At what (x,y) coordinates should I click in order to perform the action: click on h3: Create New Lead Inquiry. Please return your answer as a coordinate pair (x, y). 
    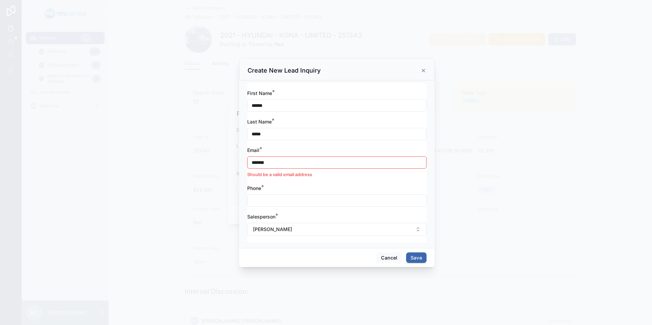
    Looking at the image, I should click on (284, 71).